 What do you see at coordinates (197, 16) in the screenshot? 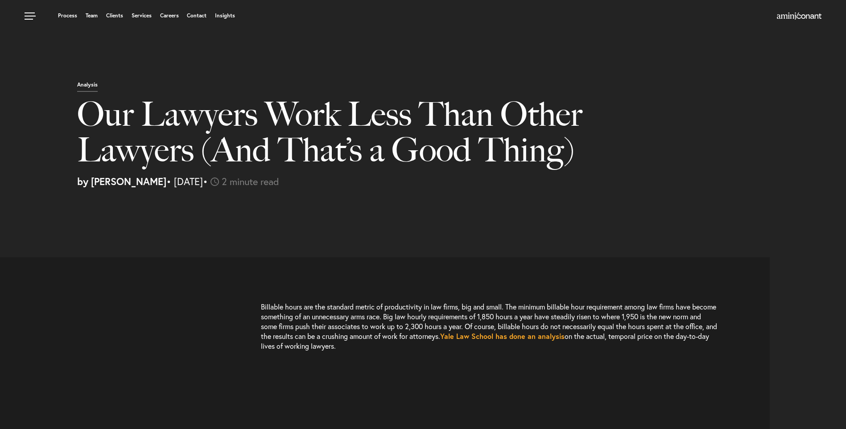
I see `a: Contact` at bounding box center [197, 16].